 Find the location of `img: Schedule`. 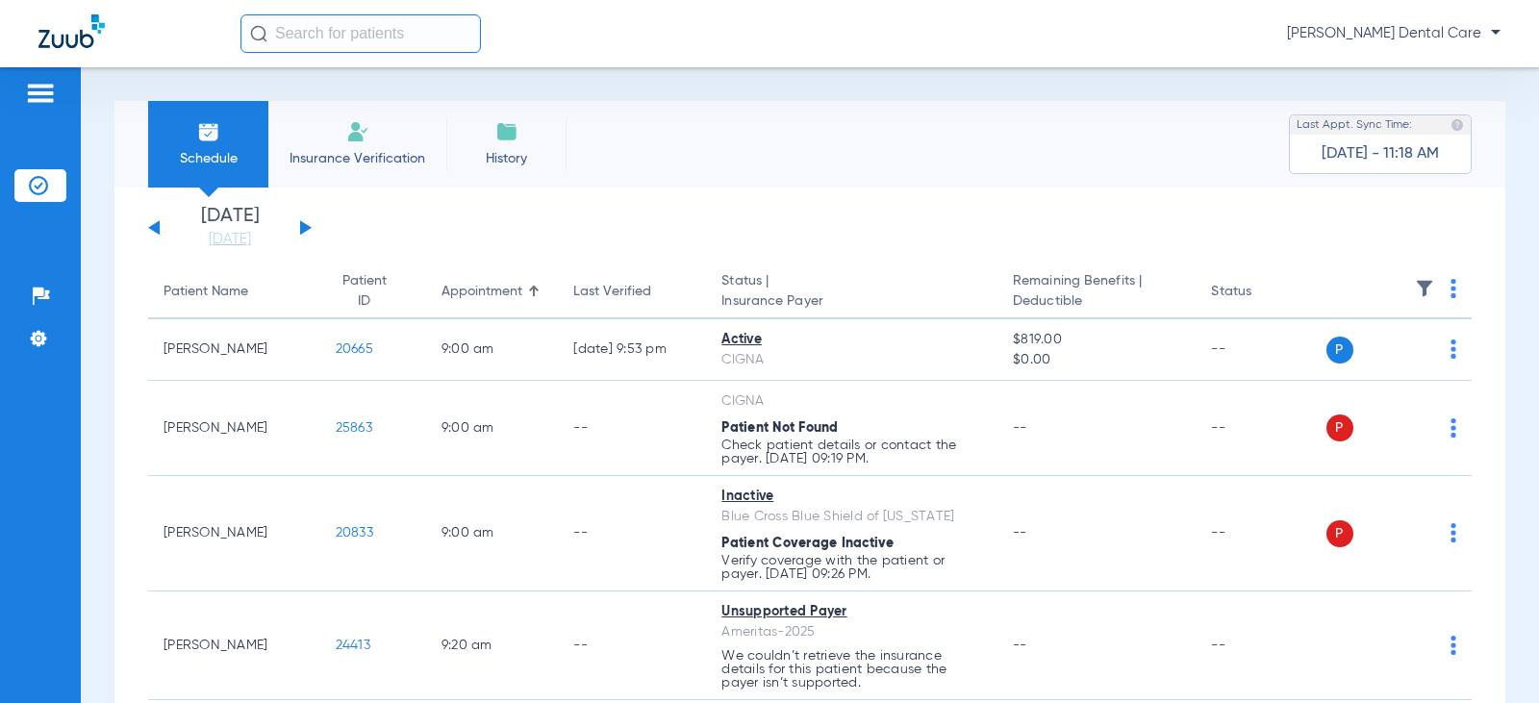

img: Schedule is located at coordinates (209, 132).